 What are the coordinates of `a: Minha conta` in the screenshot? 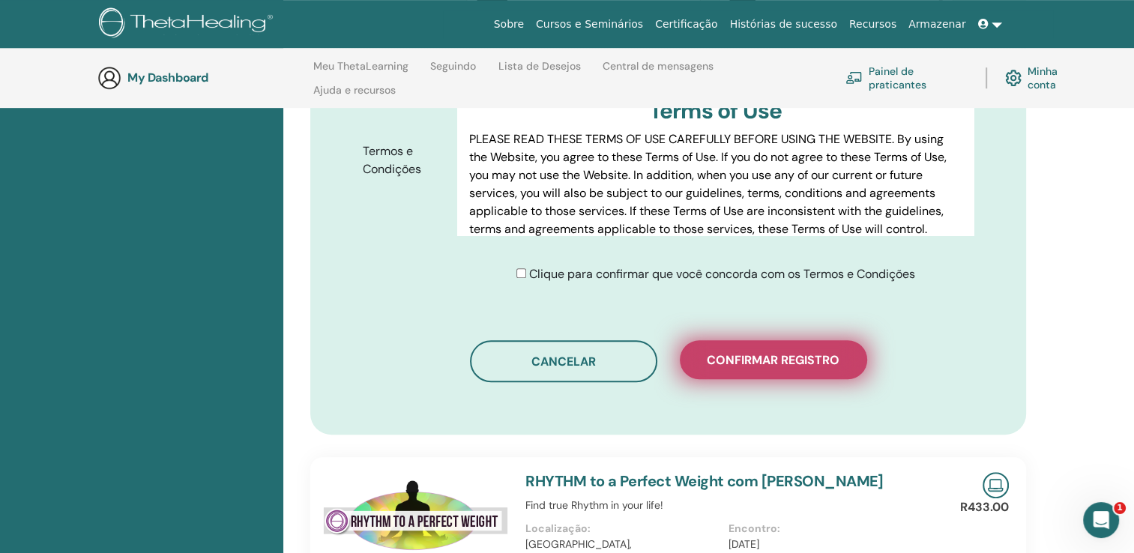 It's located at (1045, 78).